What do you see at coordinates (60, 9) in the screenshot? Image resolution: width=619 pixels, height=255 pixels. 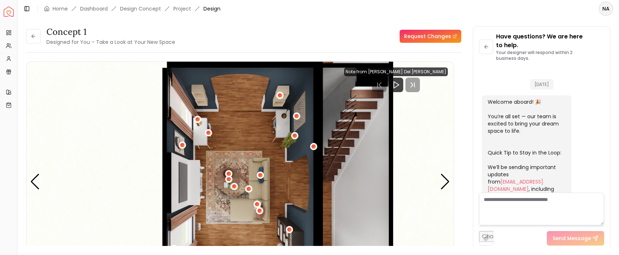 I see `a: Home` at bounding box center [60, 9].